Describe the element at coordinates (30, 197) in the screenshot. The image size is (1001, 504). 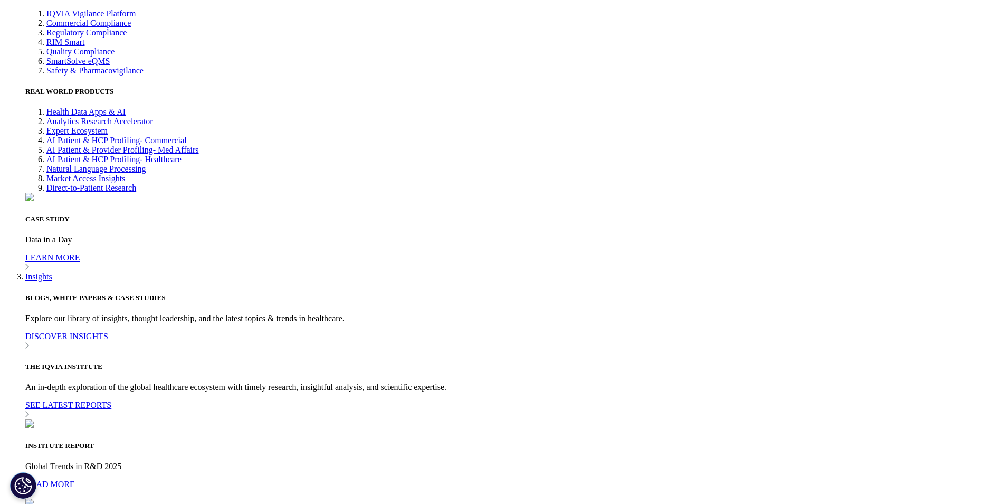
I see `img: 2121_business-woman-using-dashboard-on-screen.png` at that location.